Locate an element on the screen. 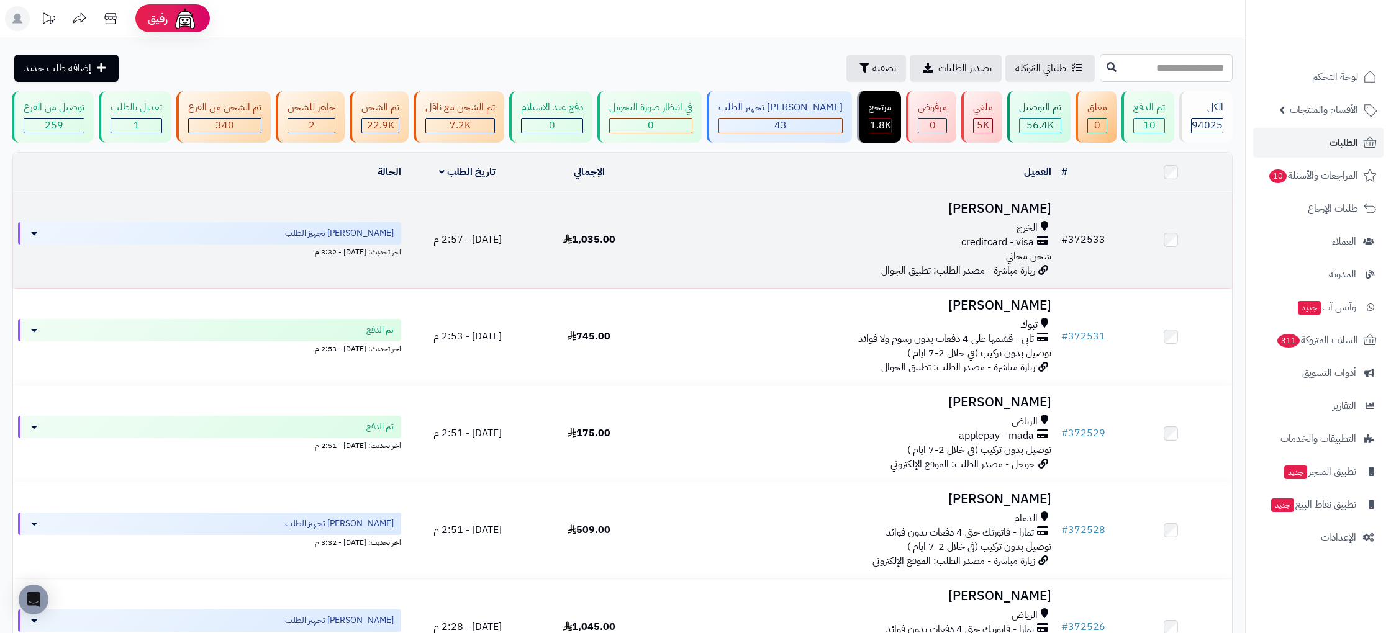 The image size is (1391, 633). span: طلباتي المُوكلة is located at coordinates (1041, 68).